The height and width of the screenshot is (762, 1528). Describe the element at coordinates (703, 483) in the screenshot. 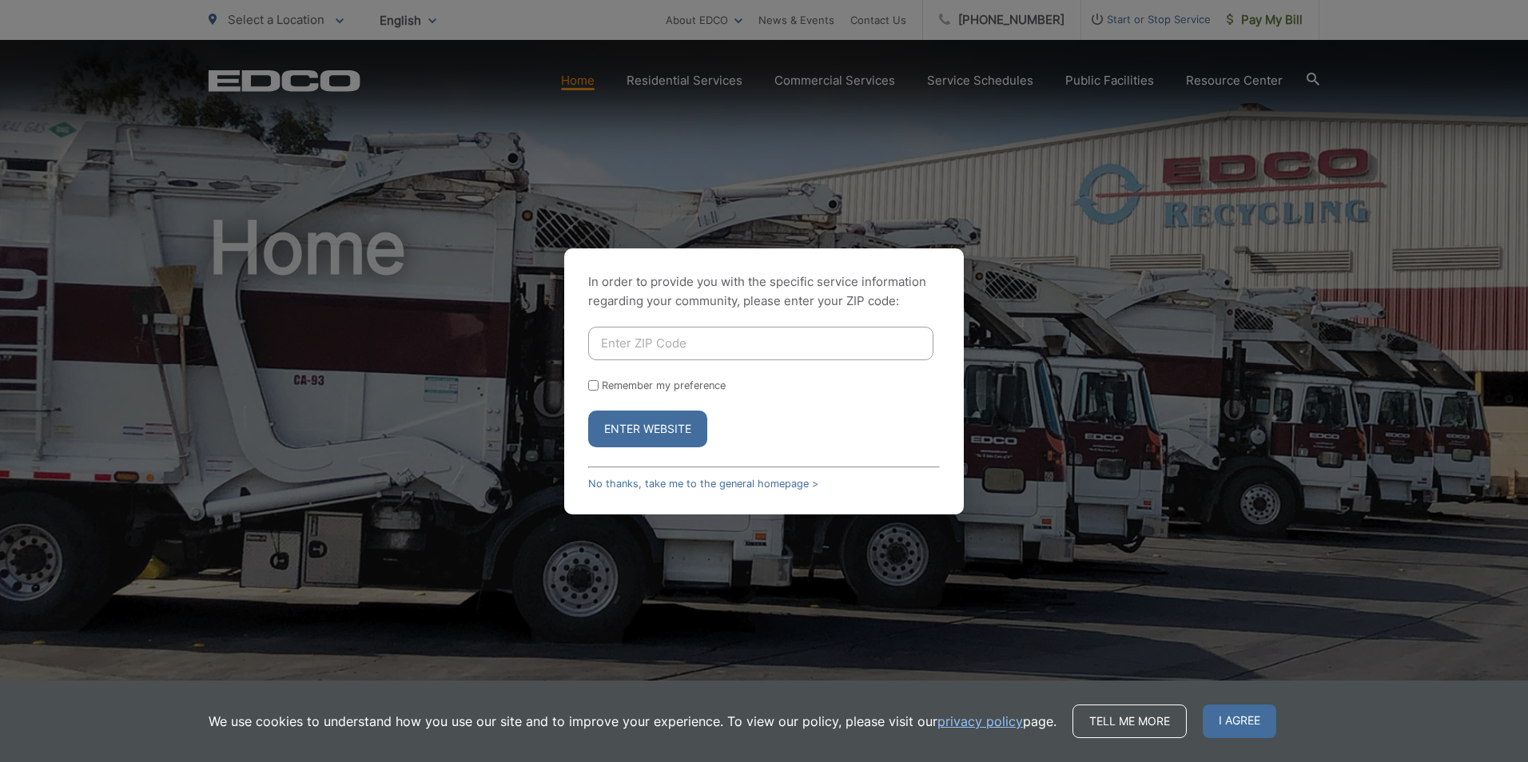

I see `a: No thanks, take me to the general homepage >` at that location.